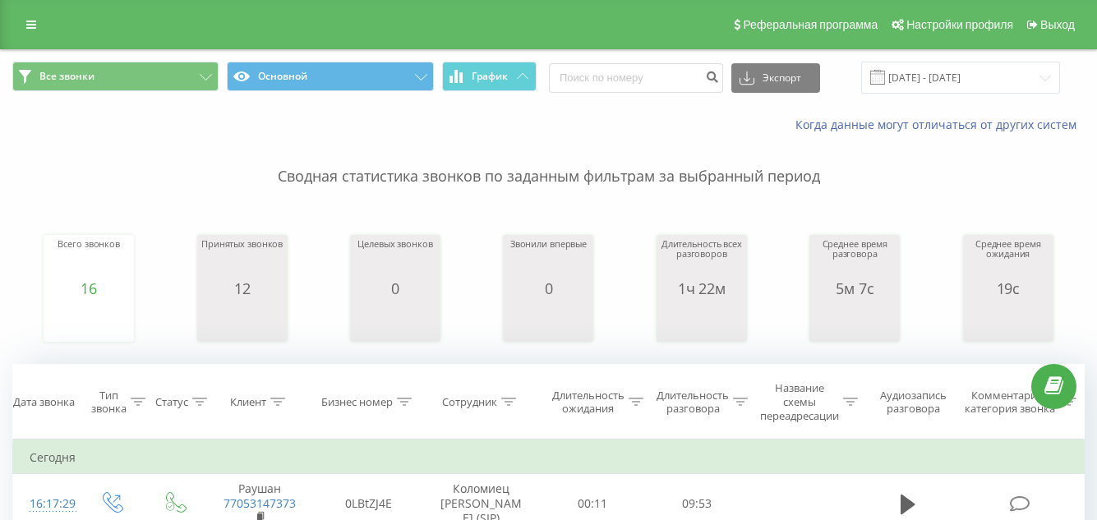  Describe the element at coordinates (241, 288) in the screenshot. I see `div: 12` at that location.